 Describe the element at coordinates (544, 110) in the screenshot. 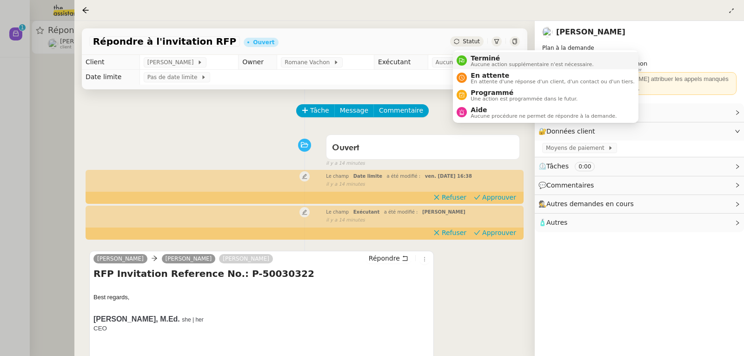

I see `span: Aide` at that location.